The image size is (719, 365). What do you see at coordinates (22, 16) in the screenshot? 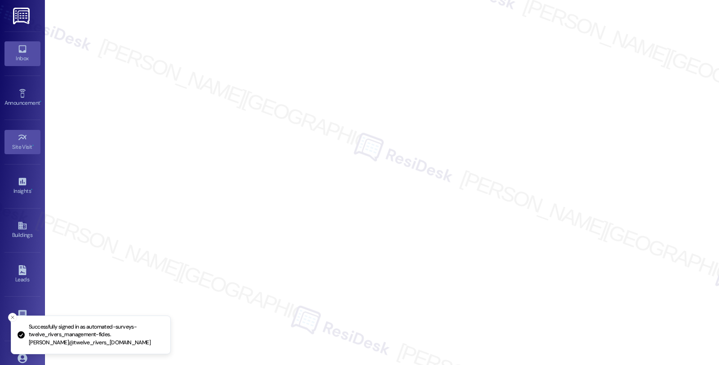
I see `img: ResiDesk Logo` at bounding box center [22, 16].